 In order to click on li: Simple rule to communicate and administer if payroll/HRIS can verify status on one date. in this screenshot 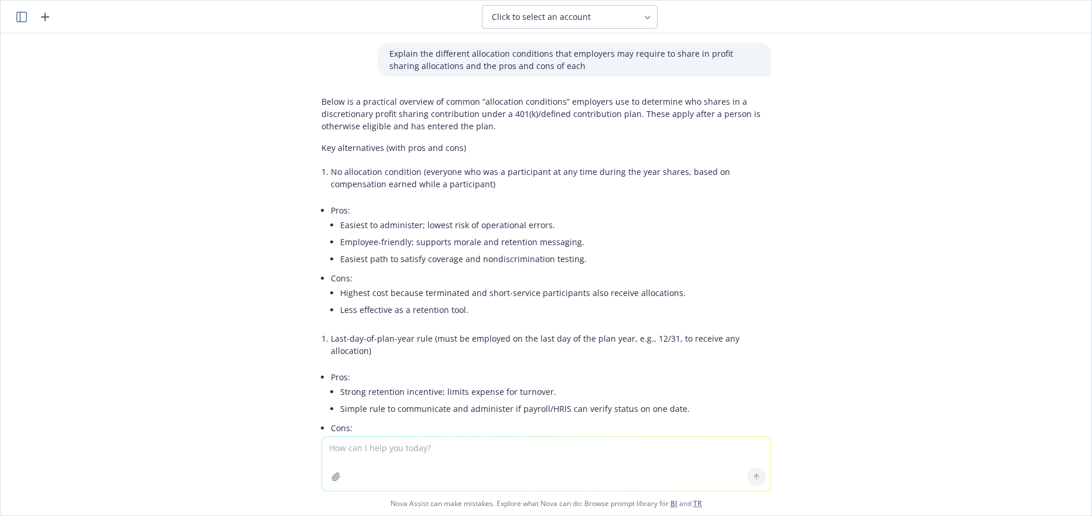, I will do `click(556, 409)`.